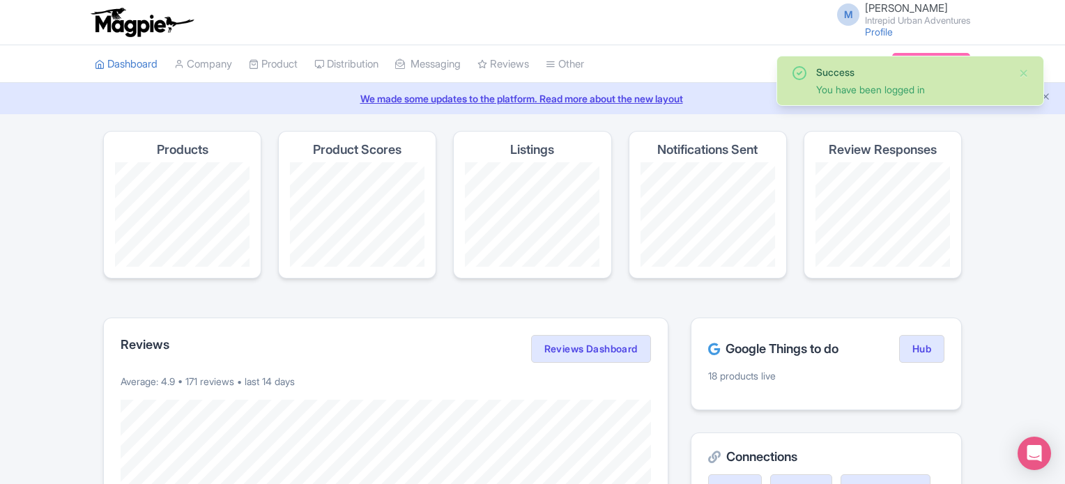 This screenshot has height=484, width=1065. Describe the element at coordinates (564, 64) in the screenshot. I see `a: Other` at that location.